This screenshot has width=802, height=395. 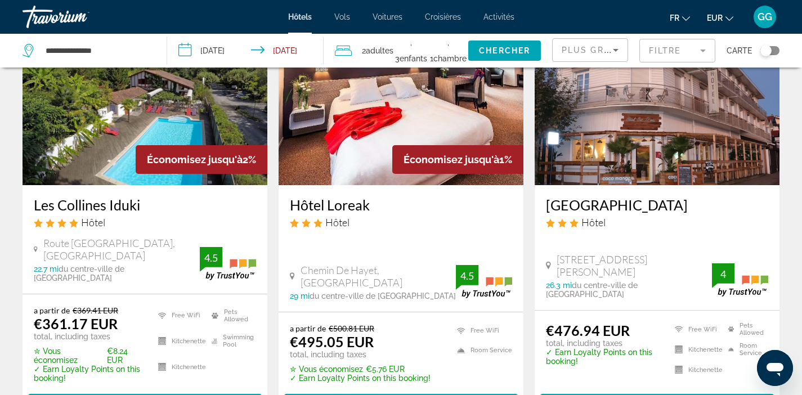 I want to click on del: €369.41 EUR, so click(x=95, y=310).